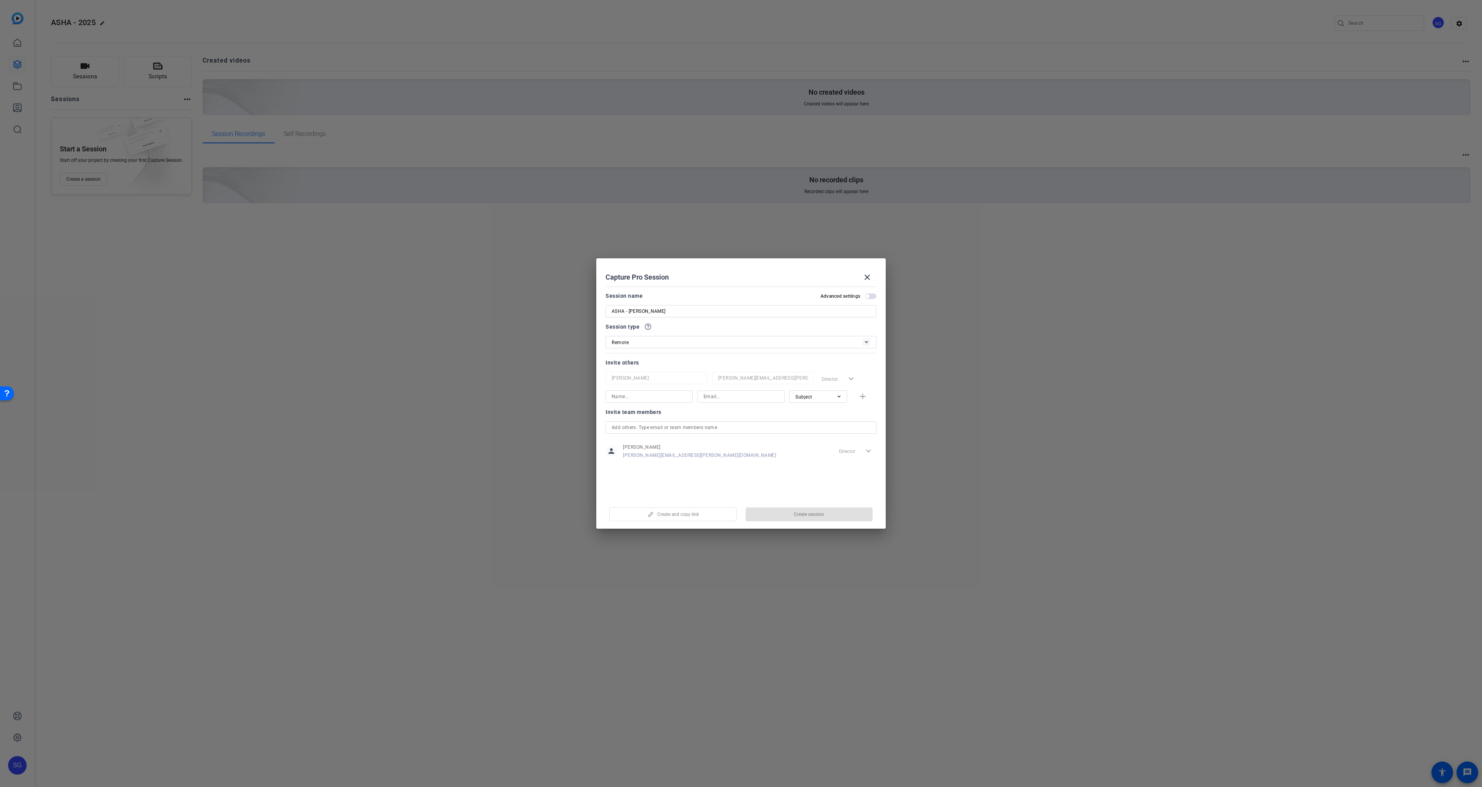 The image size is (1482, 787). What do you see at coordinates (741, 277) in the screenshot?
I see `div: Capture Pro Session` at bounding box center [741, 277].